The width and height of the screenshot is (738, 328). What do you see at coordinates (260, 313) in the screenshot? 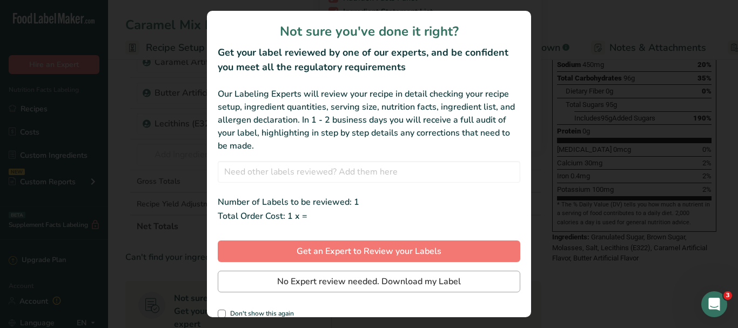
I see `span: Don't show this again` at bounding box center [260, 313].